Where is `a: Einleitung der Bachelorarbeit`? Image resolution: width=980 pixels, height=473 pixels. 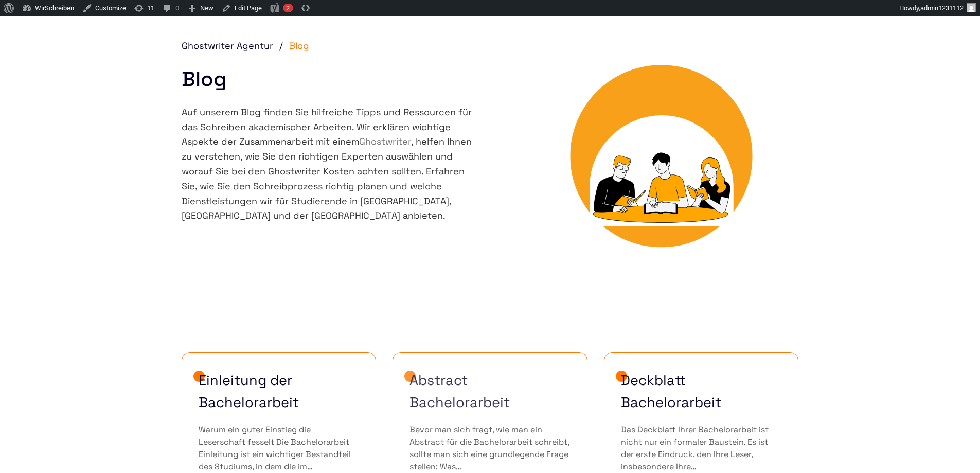 a: Einleitung der Bachelorarbeit is located at coordinates (279, 391).